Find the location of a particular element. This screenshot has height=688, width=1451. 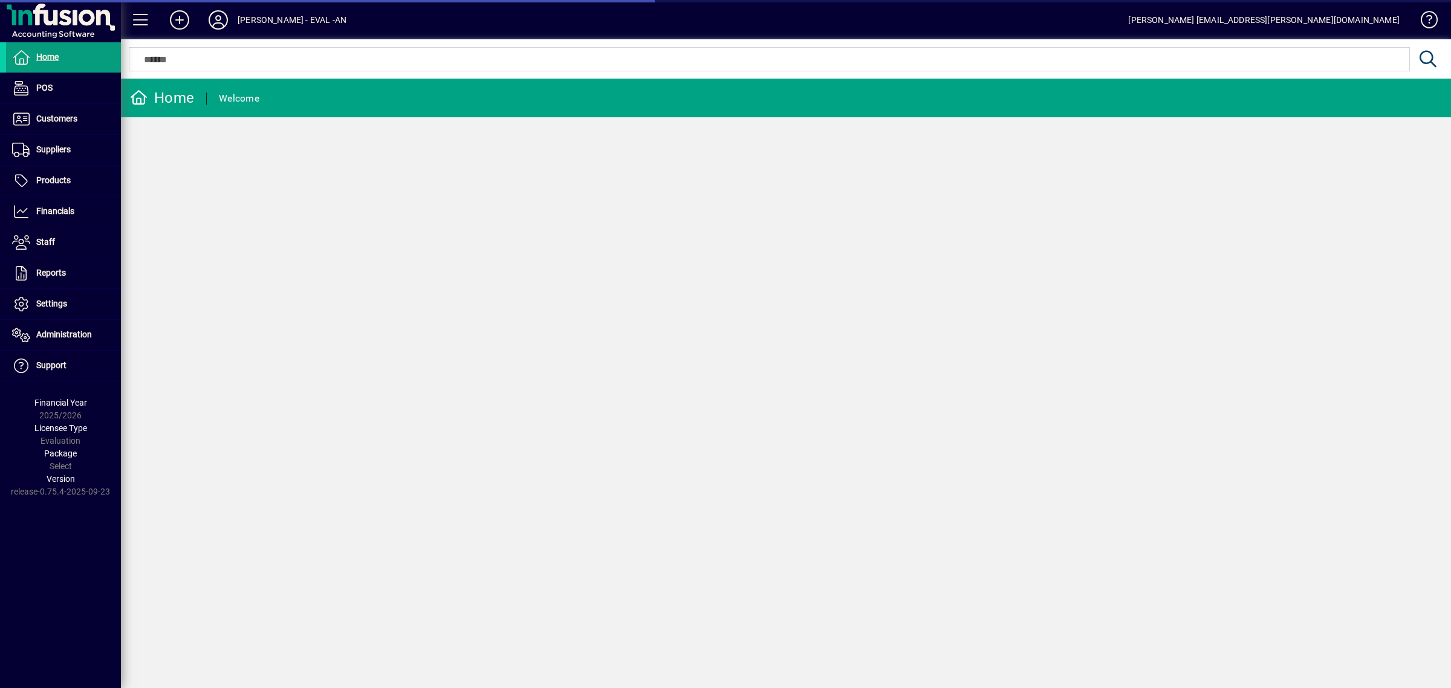

div: Home is located at coordinates (162, 98).